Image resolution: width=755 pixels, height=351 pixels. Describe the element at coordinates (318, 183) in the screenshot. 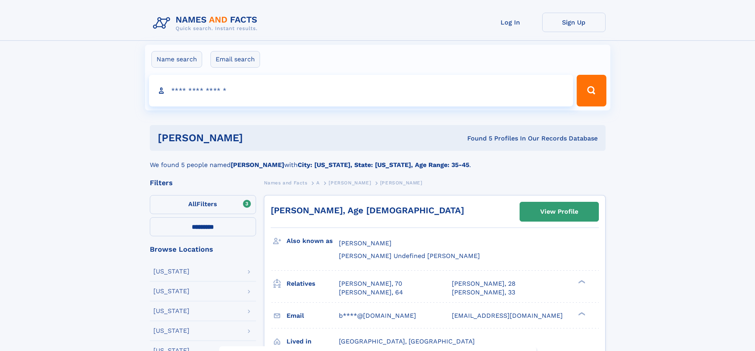

I see `span: A` at that location.